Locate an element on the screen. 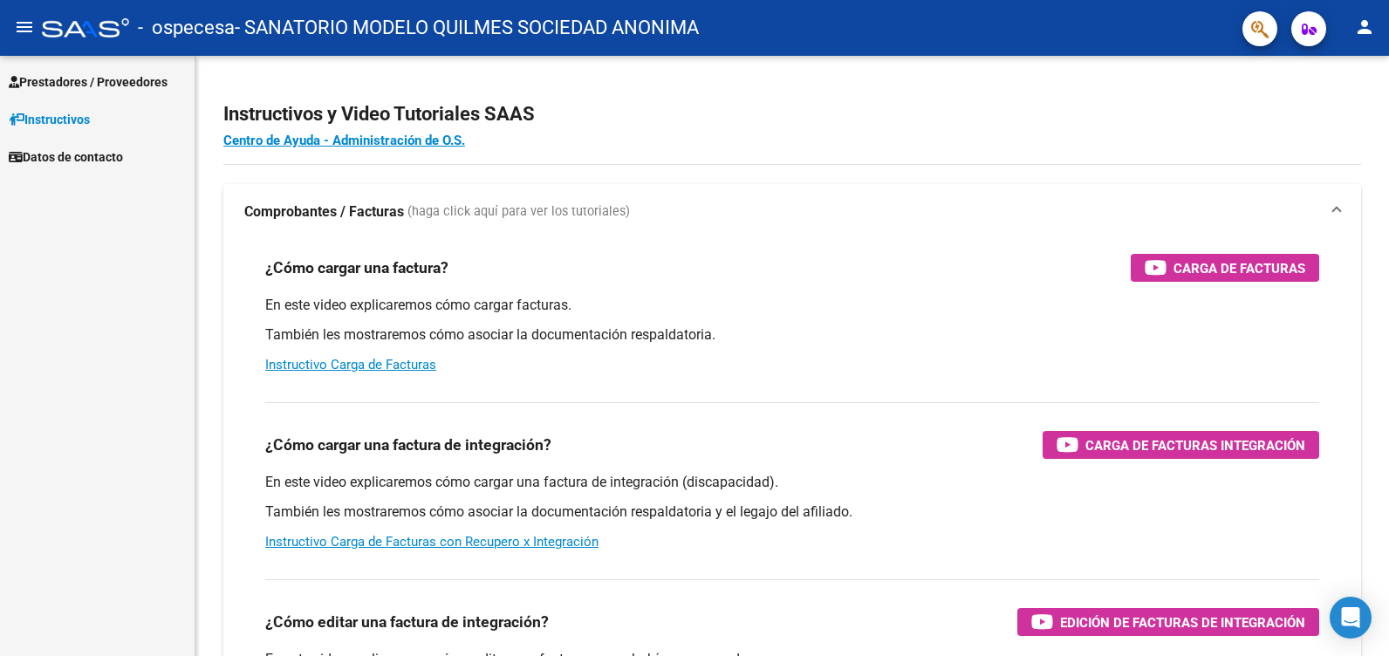 This screenshot has height=656, width=1389. mat-icon: person is located at coordinates (1364, 27).